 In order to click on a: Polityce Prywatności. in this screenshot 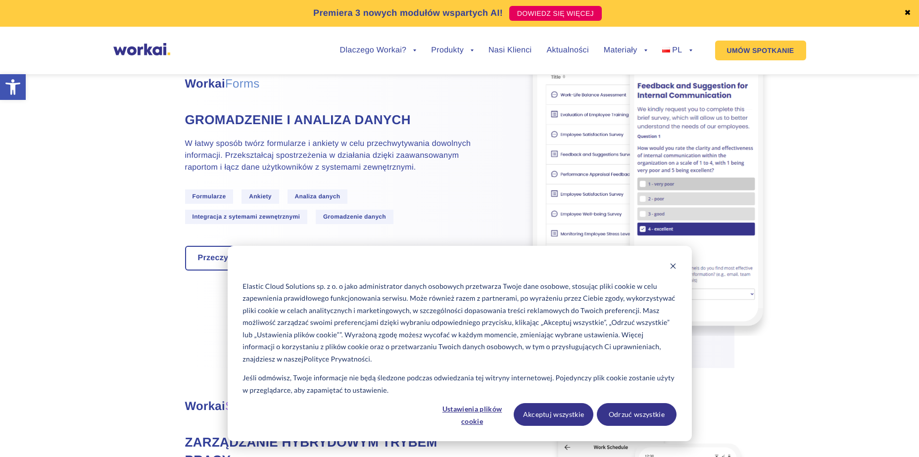, I will do `click(338, 359)`.